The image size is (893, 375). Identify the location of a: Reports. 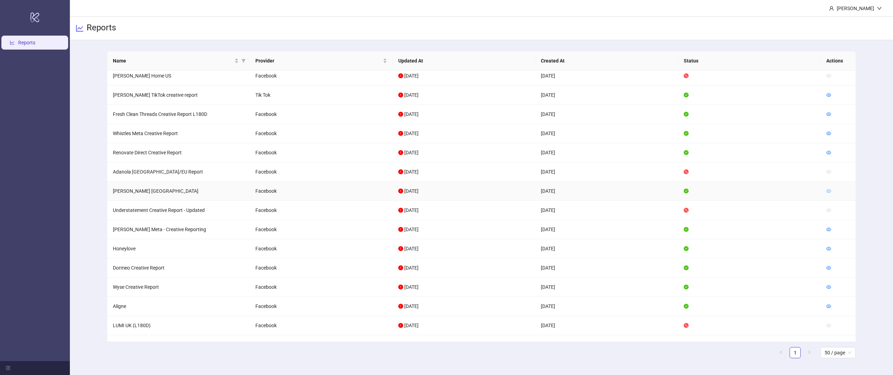
(27, 43).